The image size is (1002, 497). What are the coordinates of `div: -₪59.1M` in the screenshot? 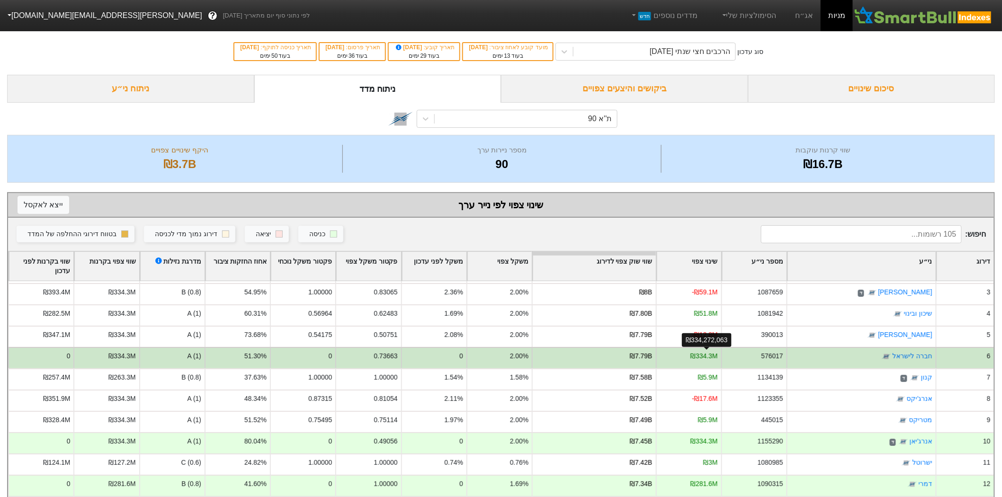 It's located at (705, 292).